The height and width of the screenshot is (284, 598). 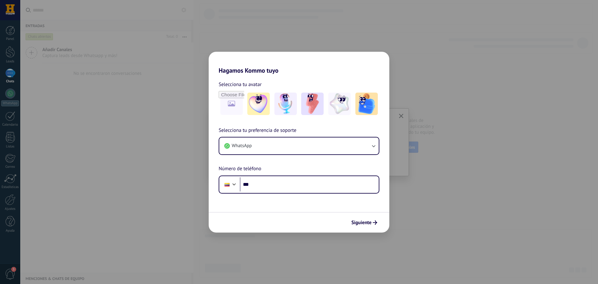 I want to click on img: -4.jpeg, so click(x=339, y=104).